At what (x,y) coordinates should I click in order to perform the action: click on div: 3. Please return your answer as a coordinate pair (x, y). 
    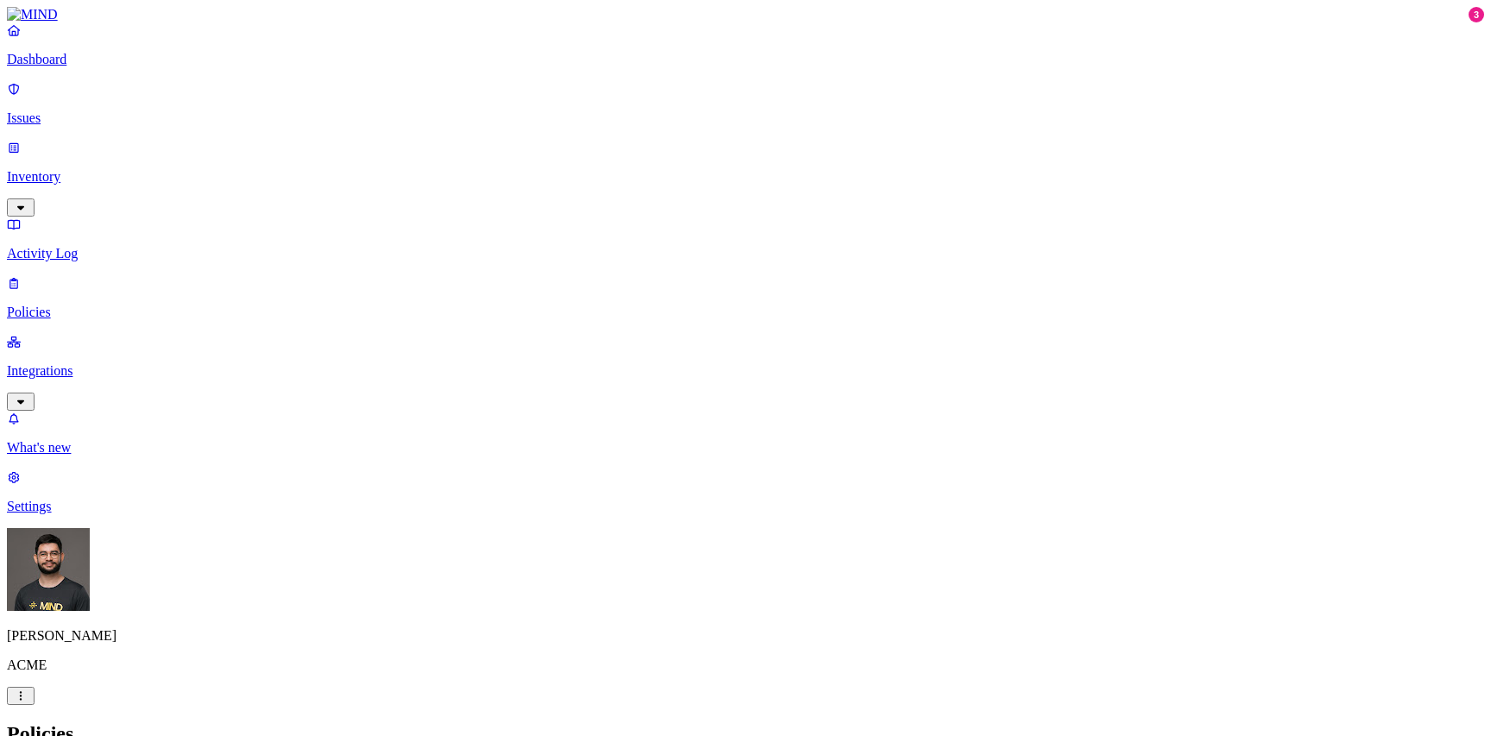
    Looking at the image, I should click on (1477, 15).